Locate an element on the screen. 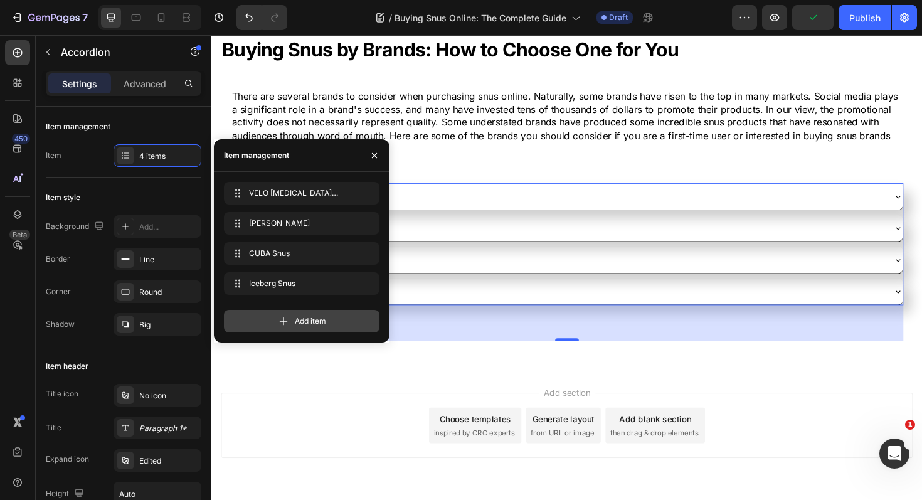 This screenshot has height=500, width=922. div: Beta is located at coordinates (19, 235).